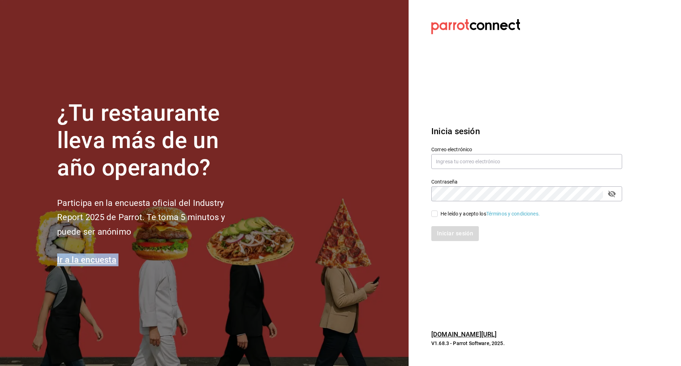 The height and width of the screenshot is (366, 681). What do you see at coordinates (527, 131) in the screenshot?
I see `h3: Inicia sesión` at bounding box center [527, 131].